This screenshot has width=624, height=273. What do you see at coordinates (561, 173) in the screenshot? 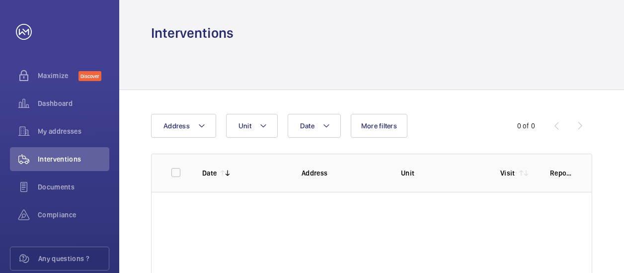
I see `p: Report` at bounding box center [561, 173].